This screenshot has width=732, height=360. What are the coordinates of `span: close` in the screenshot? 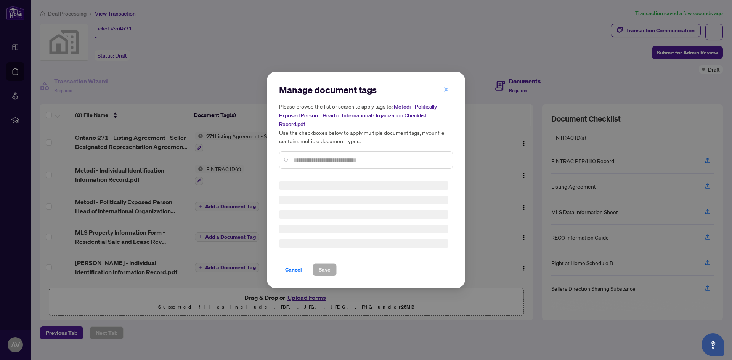 It's located at (446, 90).